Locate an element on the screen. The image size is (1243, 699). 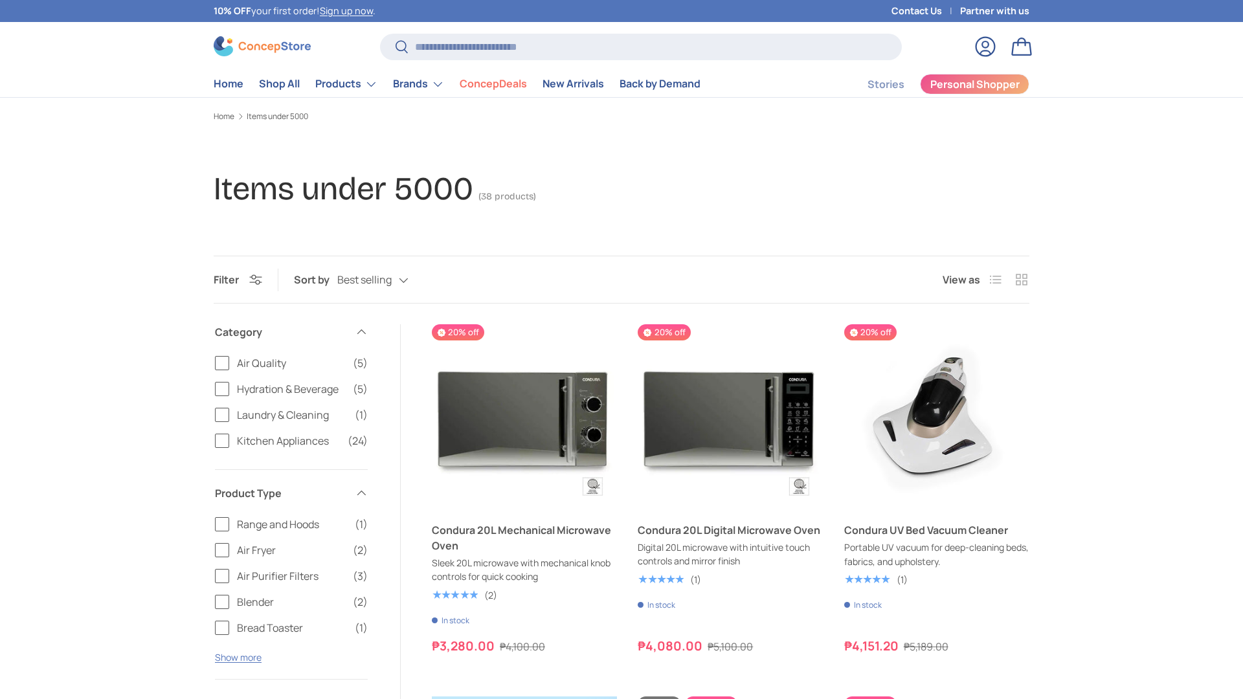
span: Best selling is located at coordinates (365, 280).